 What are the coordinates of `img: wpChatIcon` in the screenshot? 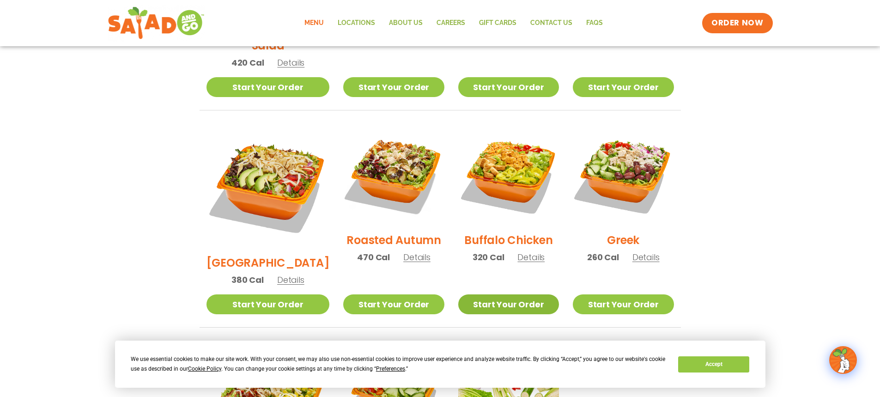 It's located at (843, 360).